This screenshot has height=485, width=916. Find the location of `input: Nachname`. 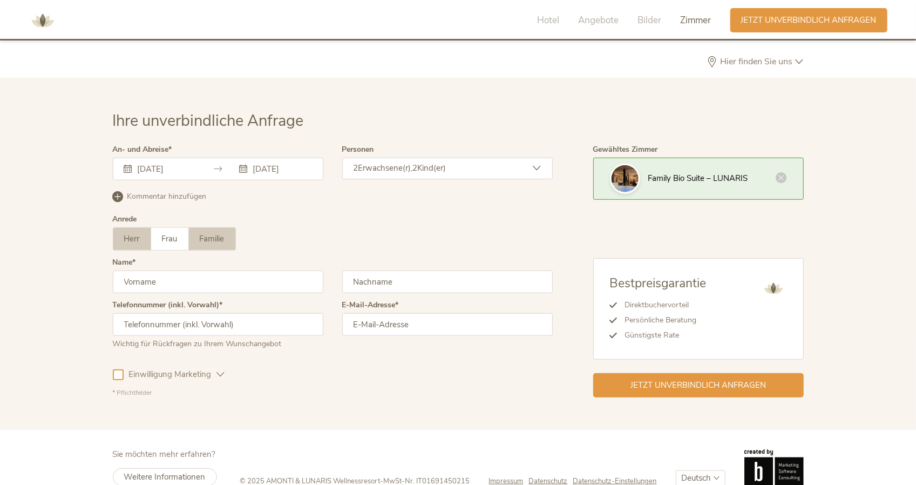

input: Nachname is located at coordinates (447, 282).